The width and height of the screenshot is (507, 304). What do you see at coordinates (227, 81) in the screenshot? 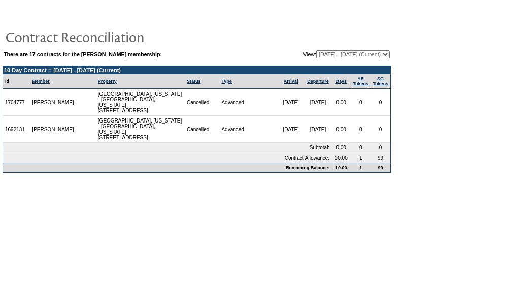
I see `a: Type` at bounding box center [227, 81].